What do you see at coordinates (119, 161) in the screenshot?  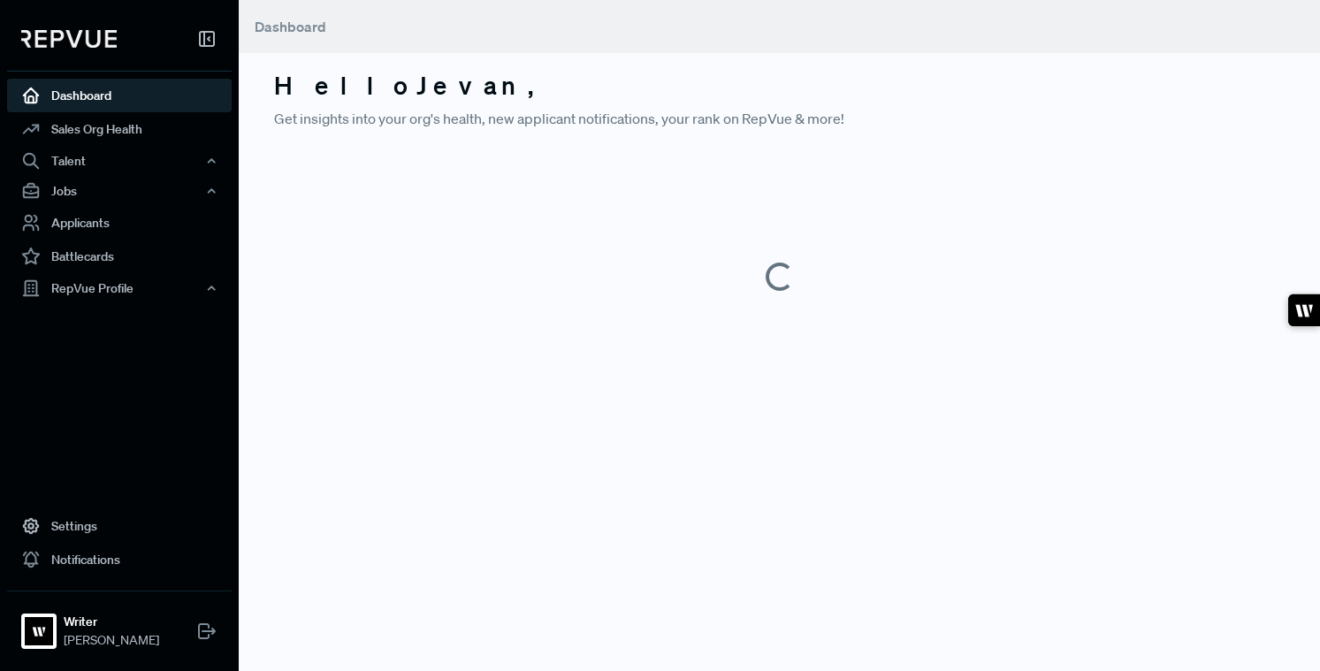 I see `div: Talent` at bounding box center [119, 161].